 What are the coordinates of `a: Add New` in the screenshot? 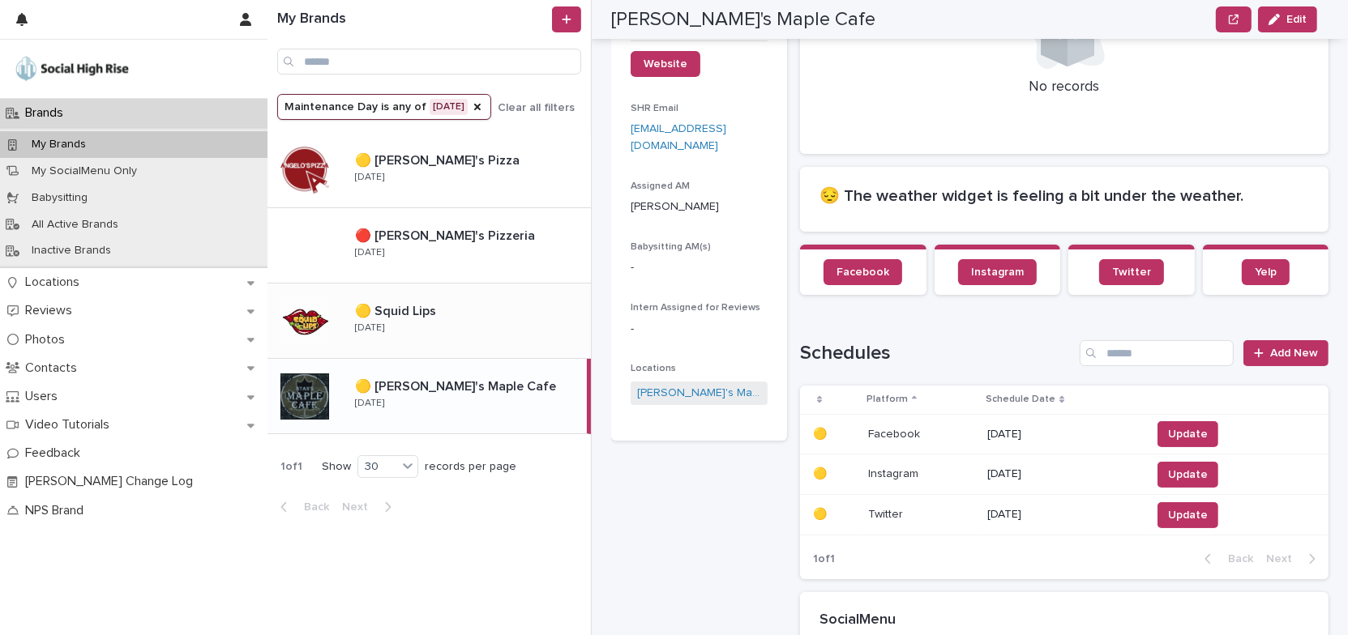 It's located at (1285, 353).